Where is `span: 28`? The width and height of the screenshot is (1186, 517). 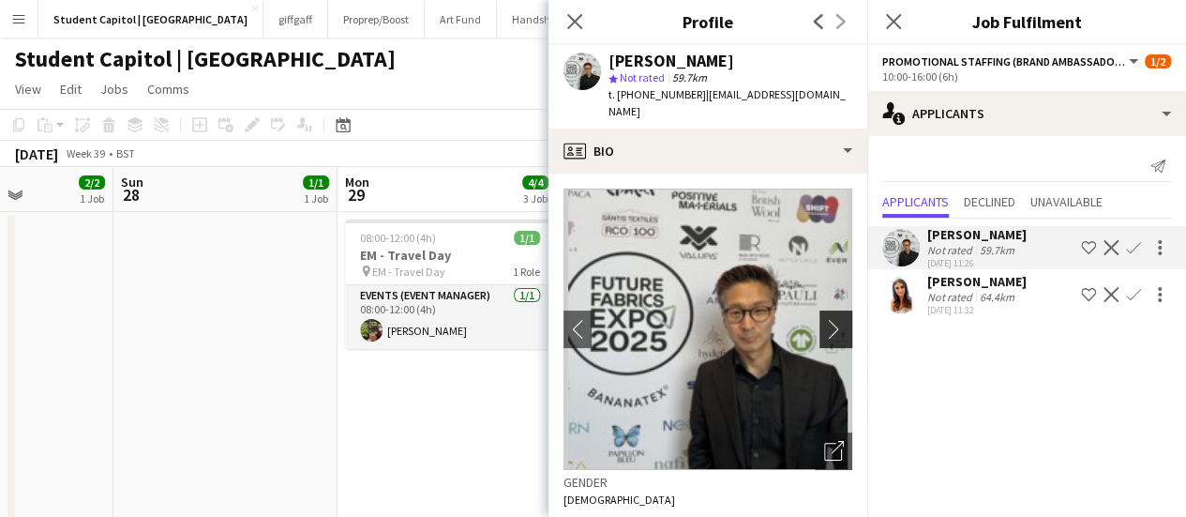 span: 28 is located at coordinates (130, 194).